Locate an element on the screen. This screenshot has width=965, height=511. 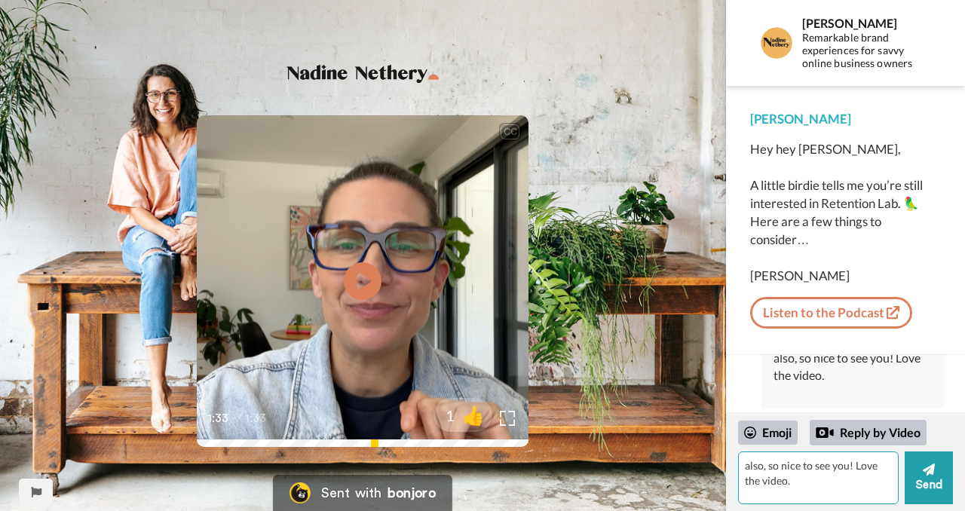
img: fdf1248b-8f68-4fd3-908c-abfca7e3b4fb is located at coordinates (363, 72).